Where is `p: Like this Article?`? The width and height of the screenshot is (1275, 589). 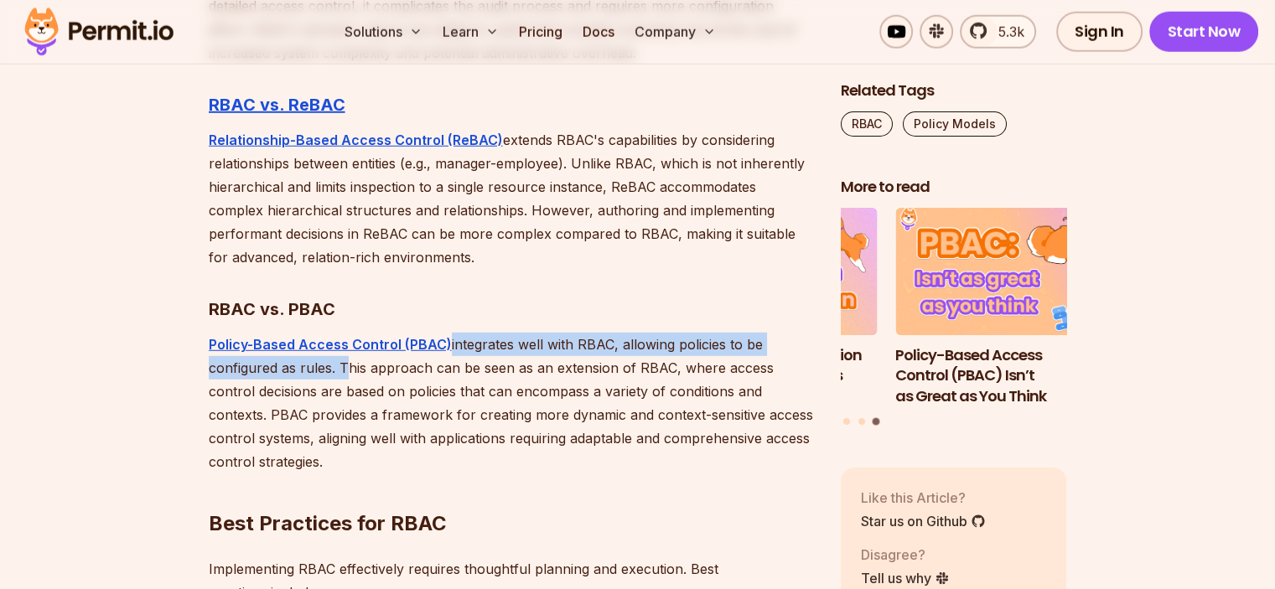
p: Like this Article? is located at coordinates (923, 497).